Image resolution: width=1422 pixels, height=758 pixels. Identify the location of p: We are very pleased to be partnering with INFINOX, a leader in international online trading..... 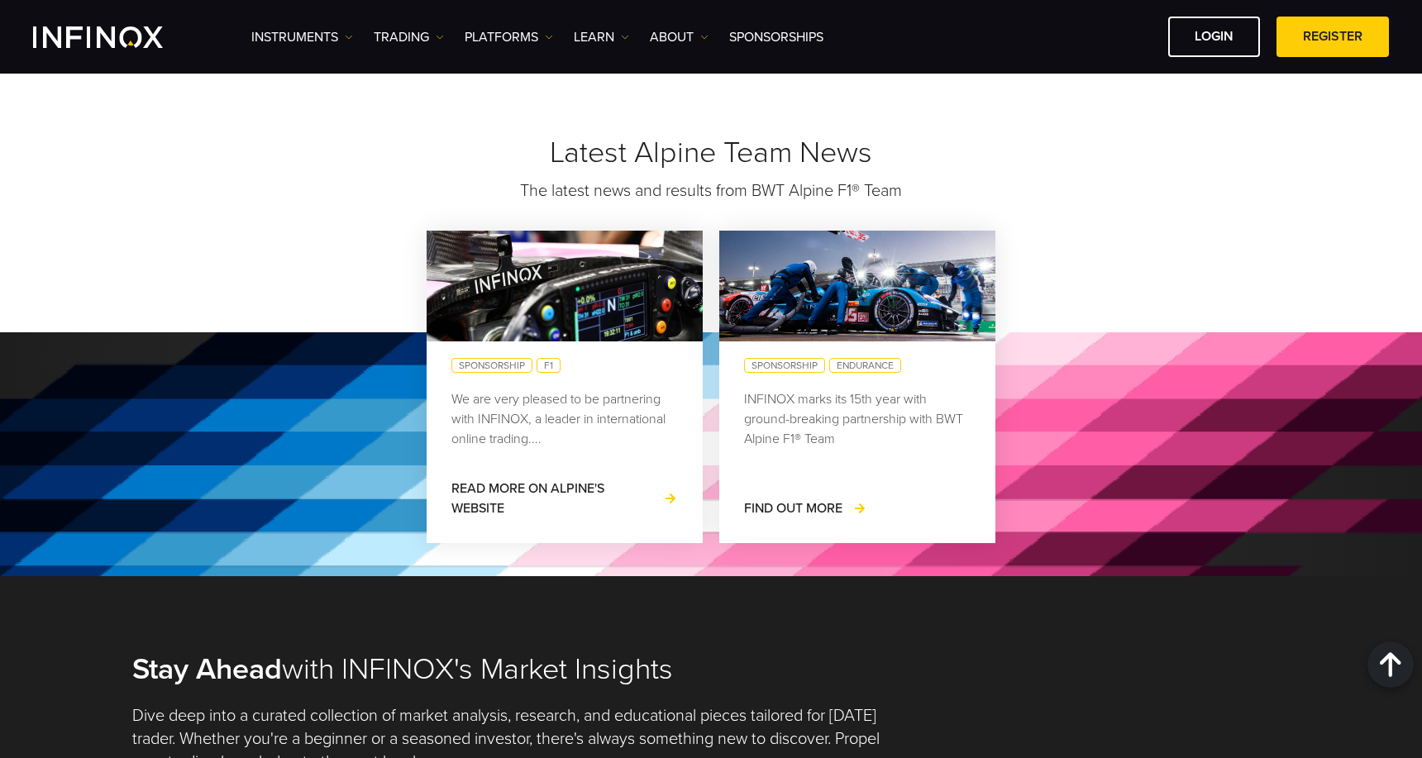
(565, 419).